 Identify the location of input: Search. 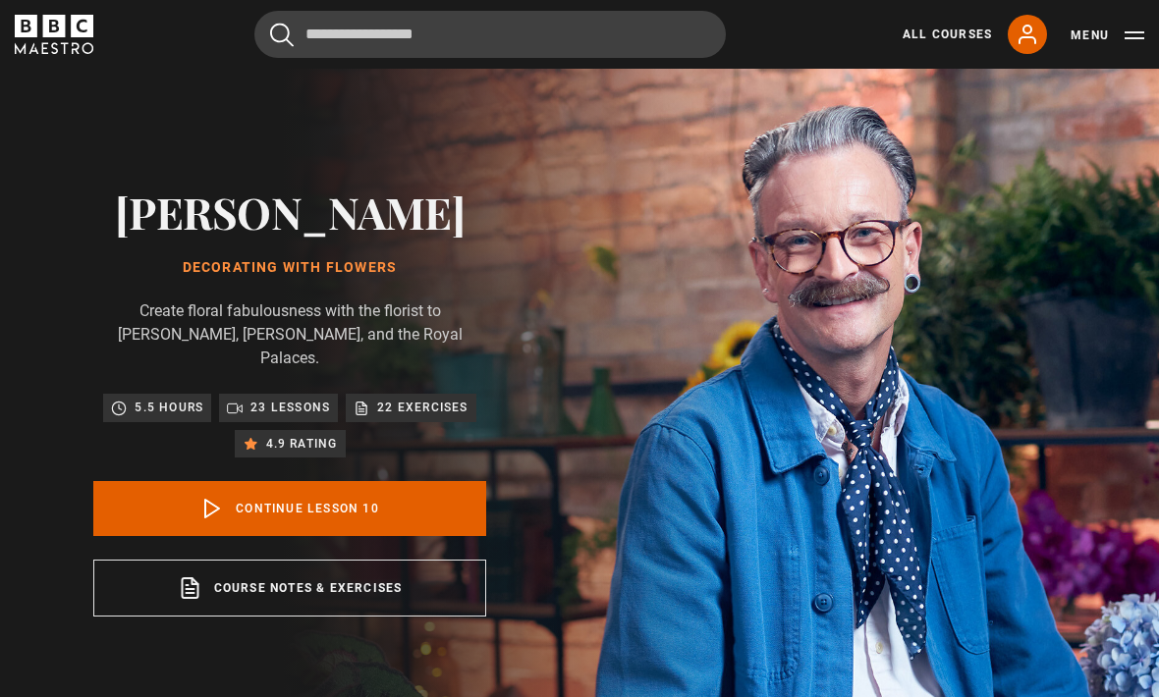
(490, 34).